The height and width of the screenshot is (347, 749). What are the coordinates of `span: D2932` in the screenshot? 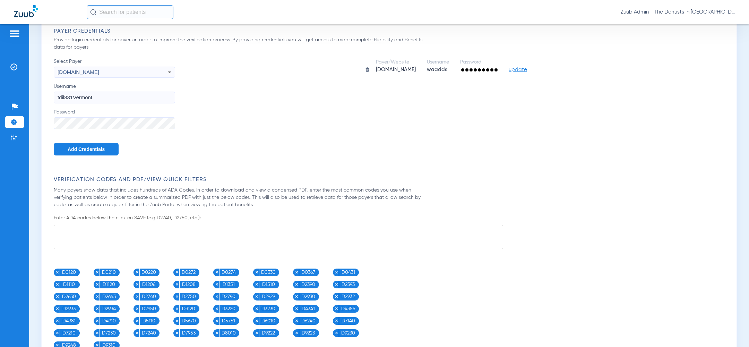 It's located at (348, 296).